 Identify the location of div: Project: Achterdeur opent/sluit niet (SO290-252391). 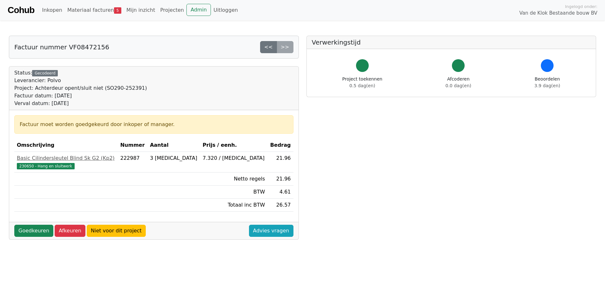
(81, 88).